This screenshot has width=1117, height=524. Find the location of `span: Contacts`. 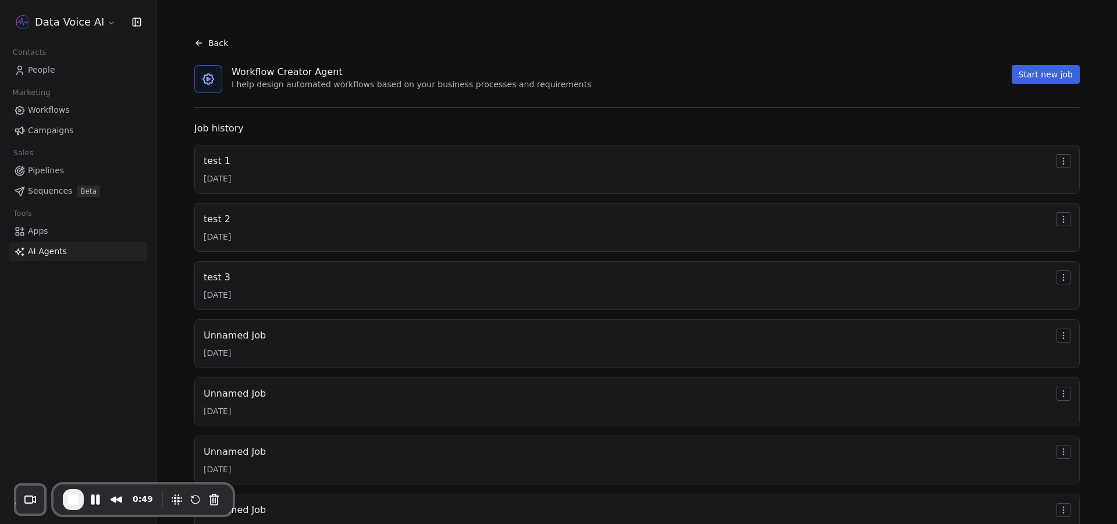

span: Contacts is located at coordinates (29, 52).